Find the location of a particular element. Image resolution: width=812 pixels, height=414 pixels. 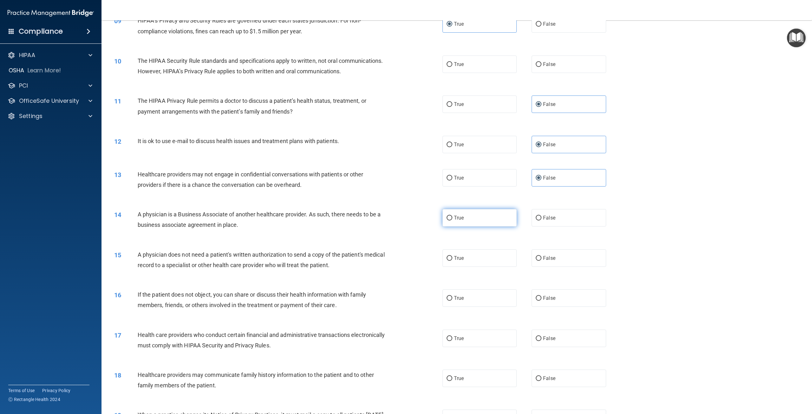

span: Healthcare providers may communicate family history information to the patient and to other famil... is located at coordinates (256, 380).